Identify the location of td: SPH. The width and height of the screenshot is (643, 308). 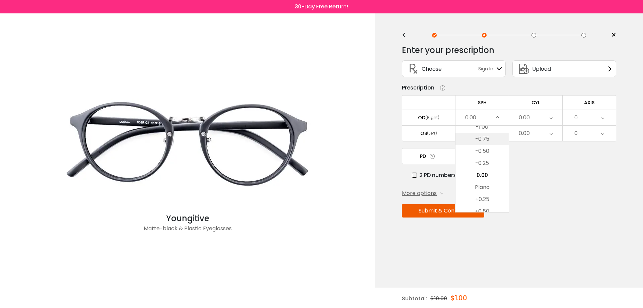
(482, 102).